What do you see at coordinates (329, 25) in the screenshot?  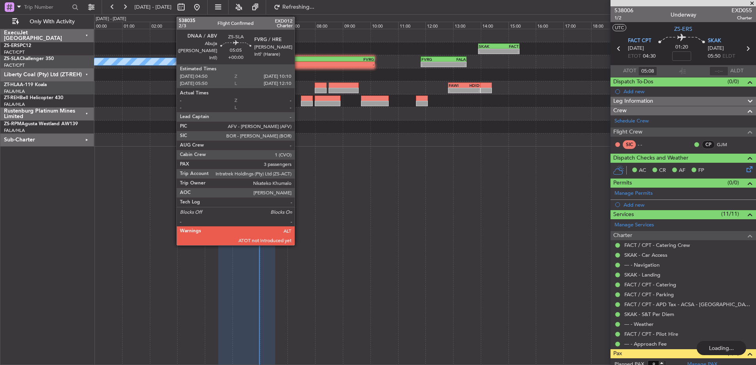 I see `div: 08:00` at bounding box center [329, 25].